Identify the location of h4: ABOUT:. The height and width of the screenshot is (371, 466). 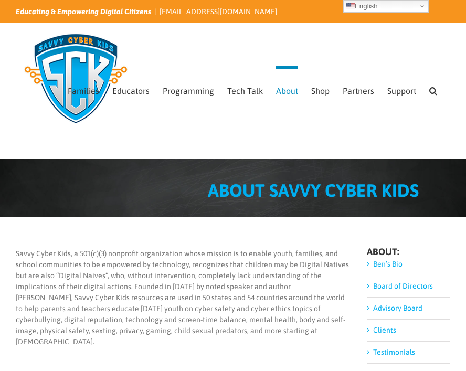
(408, 252).